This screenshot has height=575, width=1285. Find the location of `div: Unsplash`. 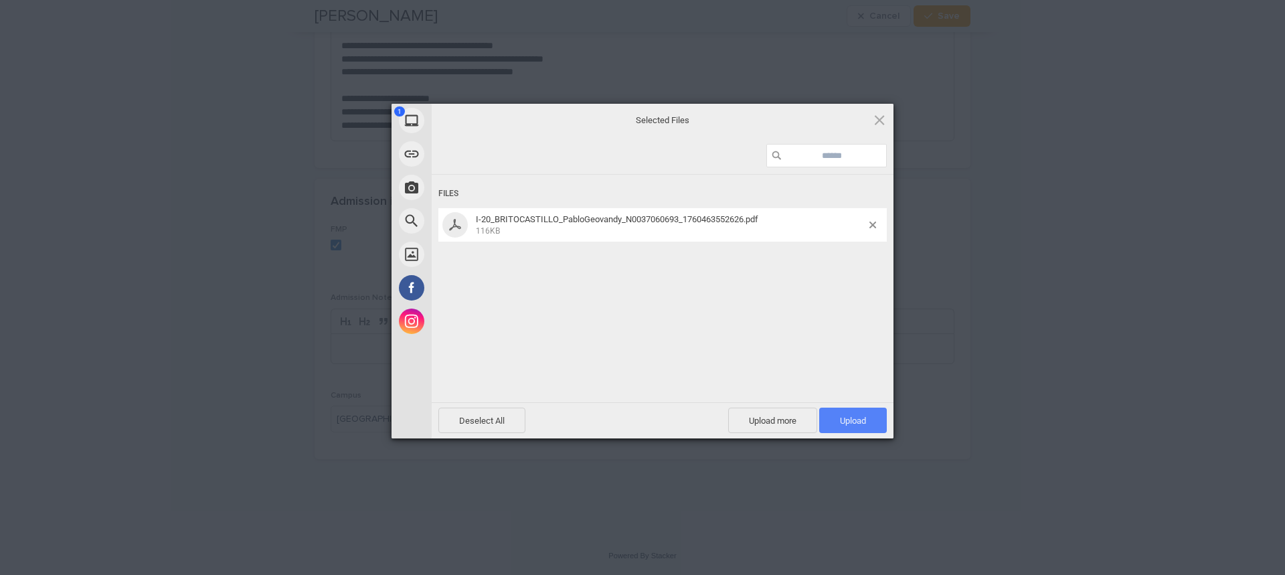

div: Unsplash is located at coordinates (472, 254).